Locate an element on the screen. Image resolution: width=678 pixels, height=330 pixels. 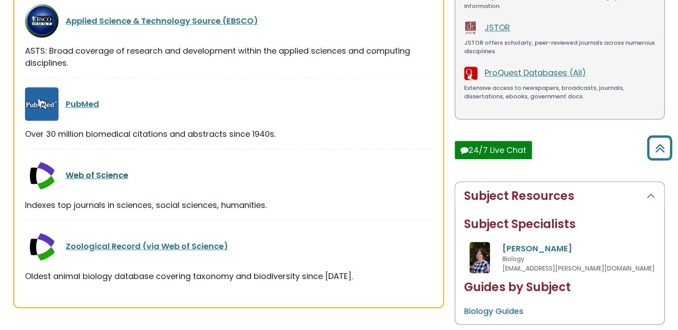
a: Applied Science & Technology Source (EBSCO) is located at coordinates (162, 21).